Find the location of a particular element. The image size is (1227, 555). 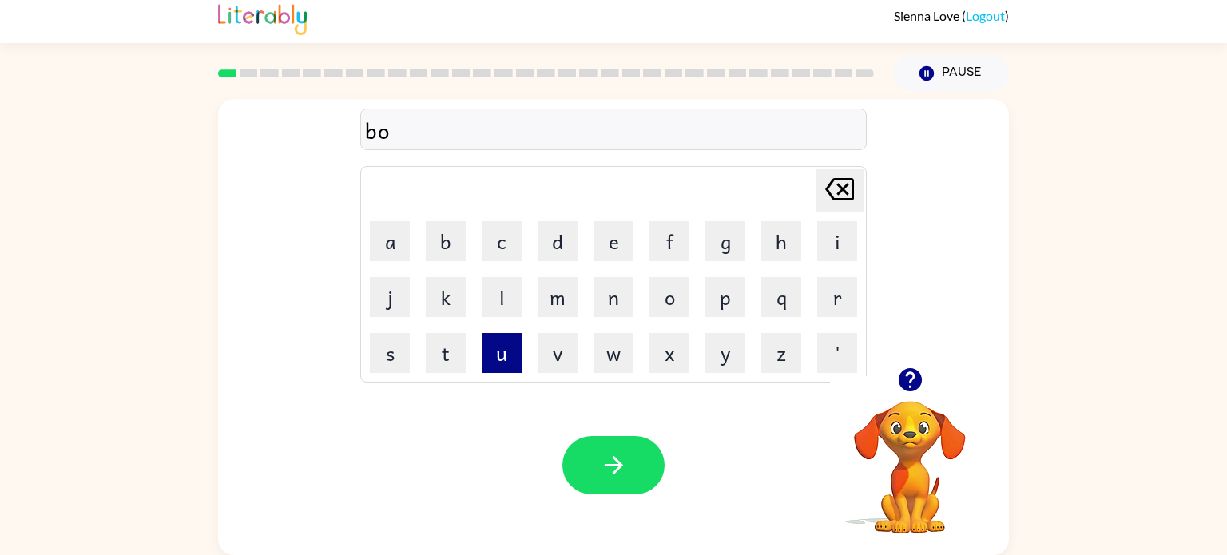

span: Sienna Love is located at coordinates (927, 15).